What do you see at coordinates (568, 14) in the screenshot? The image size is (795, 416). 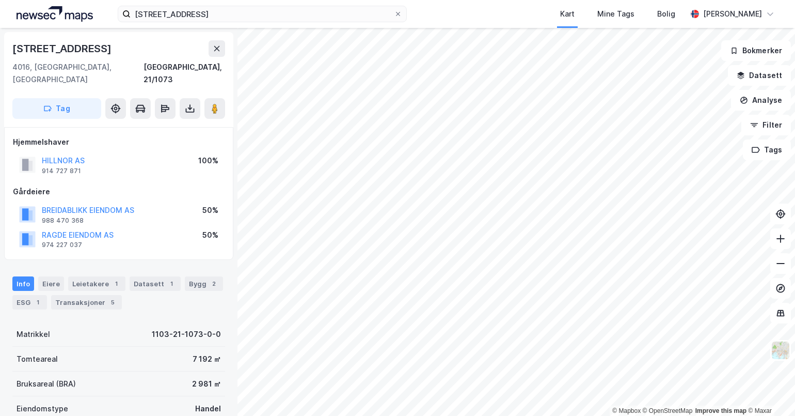 I see `div: Kart` at bounding box center [568, 14].